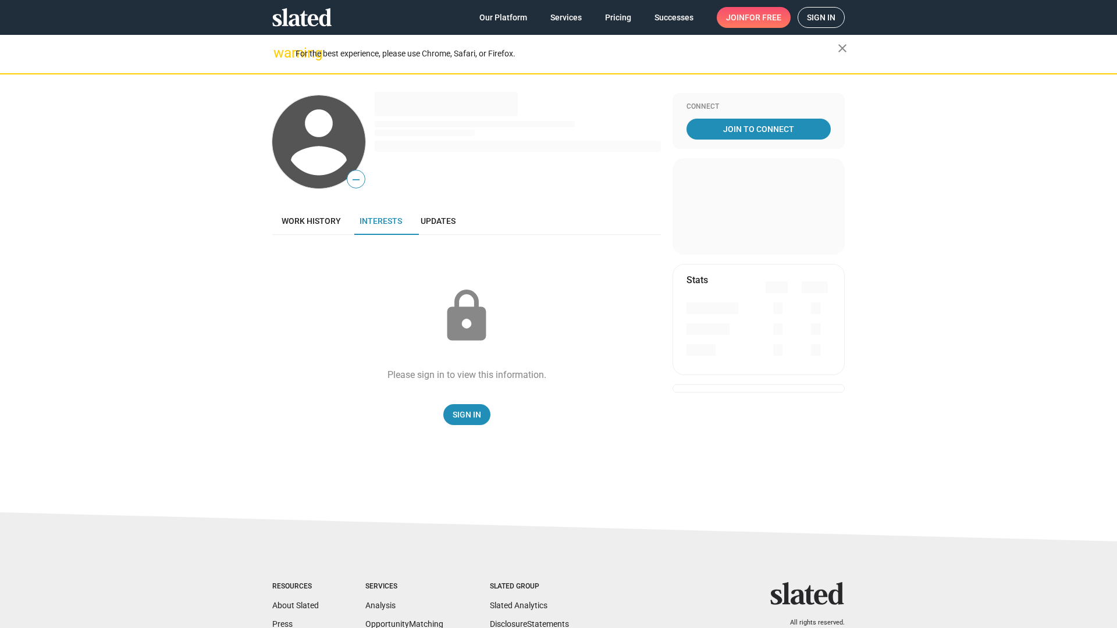  Describe the element at coordinates (404, 587) in the screenshot. I see `div: Services` at that location.